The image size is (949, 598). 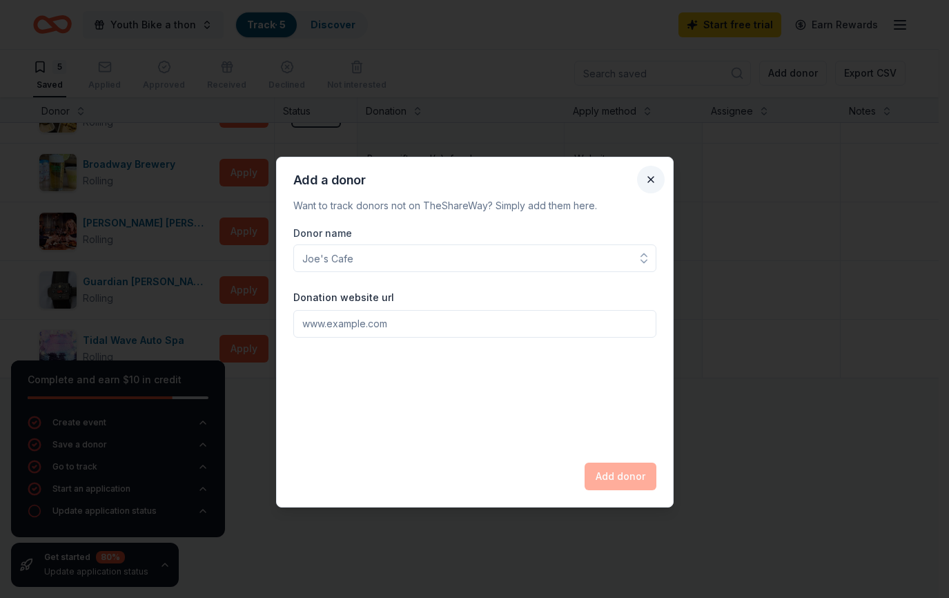 What do you see at coordinates (464, 180) in the screenshot?
I see `h2: Add a donor` at bounding box center [464, 180].